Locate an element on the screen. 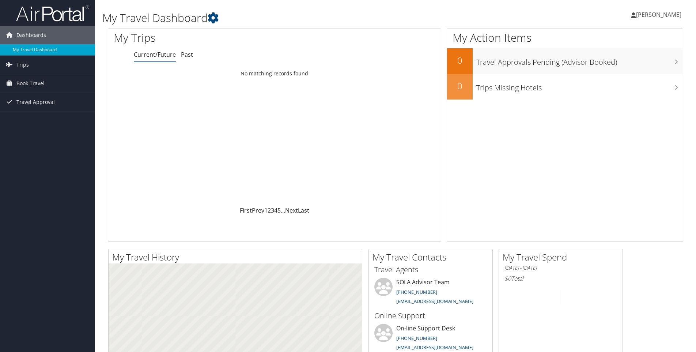 The width and height of the screenshot is (696, 352). h1: My Action Items is located at coordinates (565, 38).